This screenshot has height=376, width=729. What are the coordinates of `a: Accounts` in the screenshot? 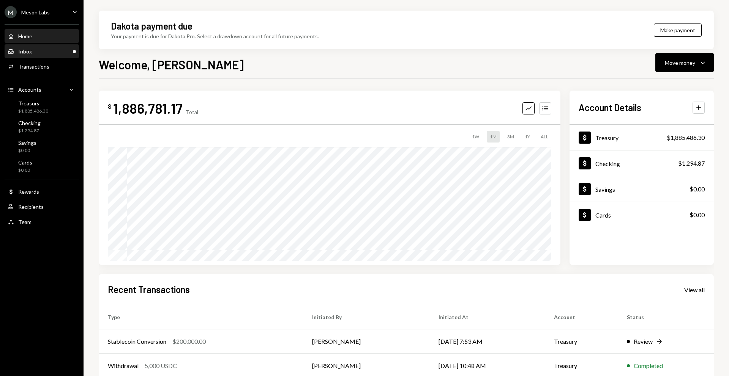 It's located at (42, 90).